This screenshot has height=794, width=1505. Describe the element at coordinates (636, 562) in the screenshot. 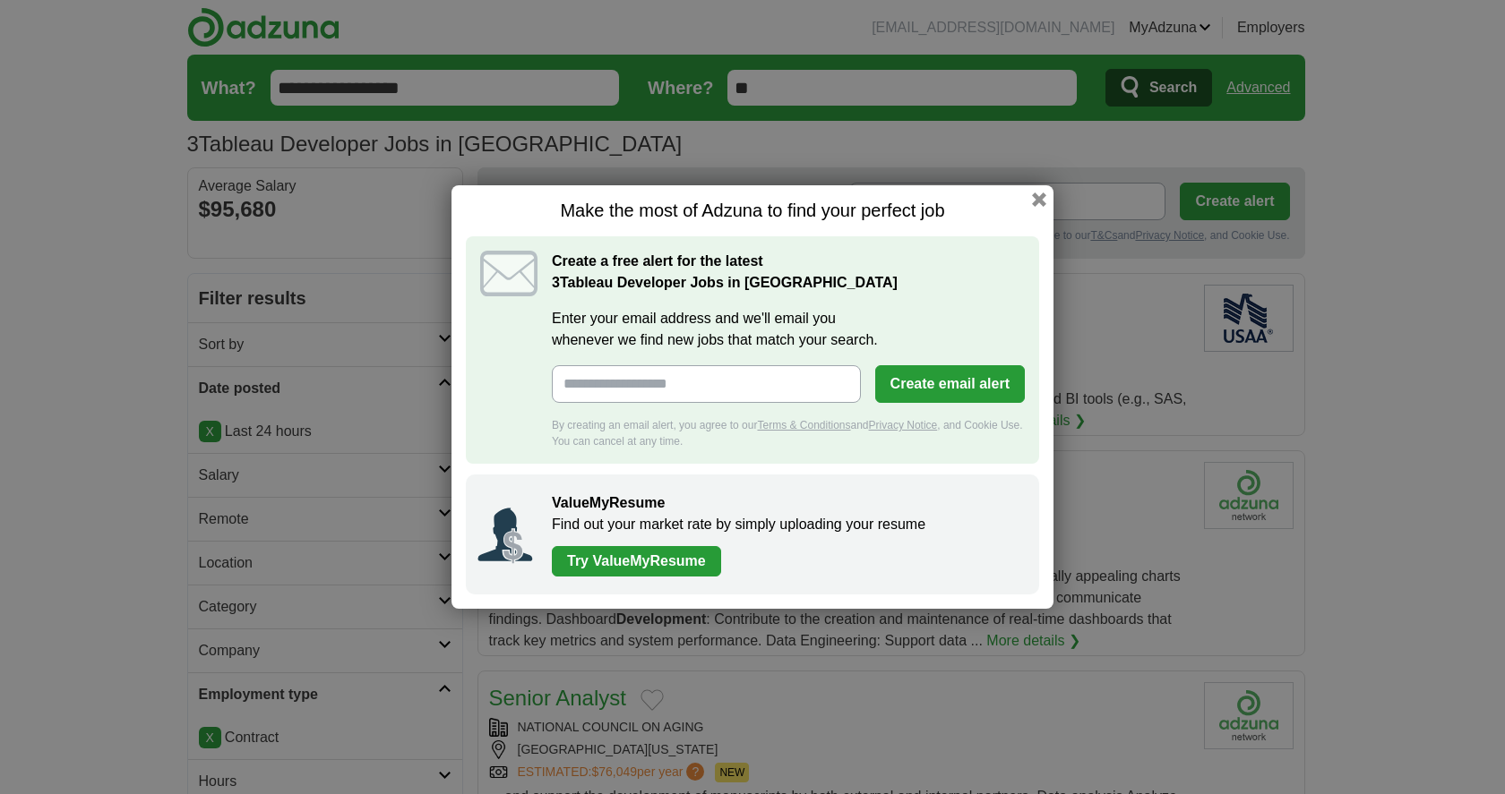

I see `a: Try ValueMyResume` at that location.